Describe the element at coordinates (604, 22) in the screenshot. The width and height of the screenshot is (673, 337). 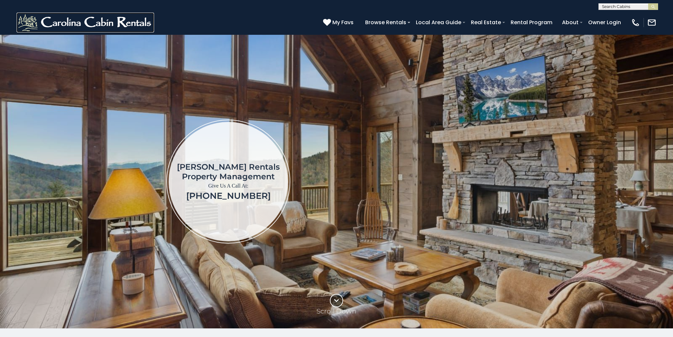
I see `a: Owner Login` at that location.